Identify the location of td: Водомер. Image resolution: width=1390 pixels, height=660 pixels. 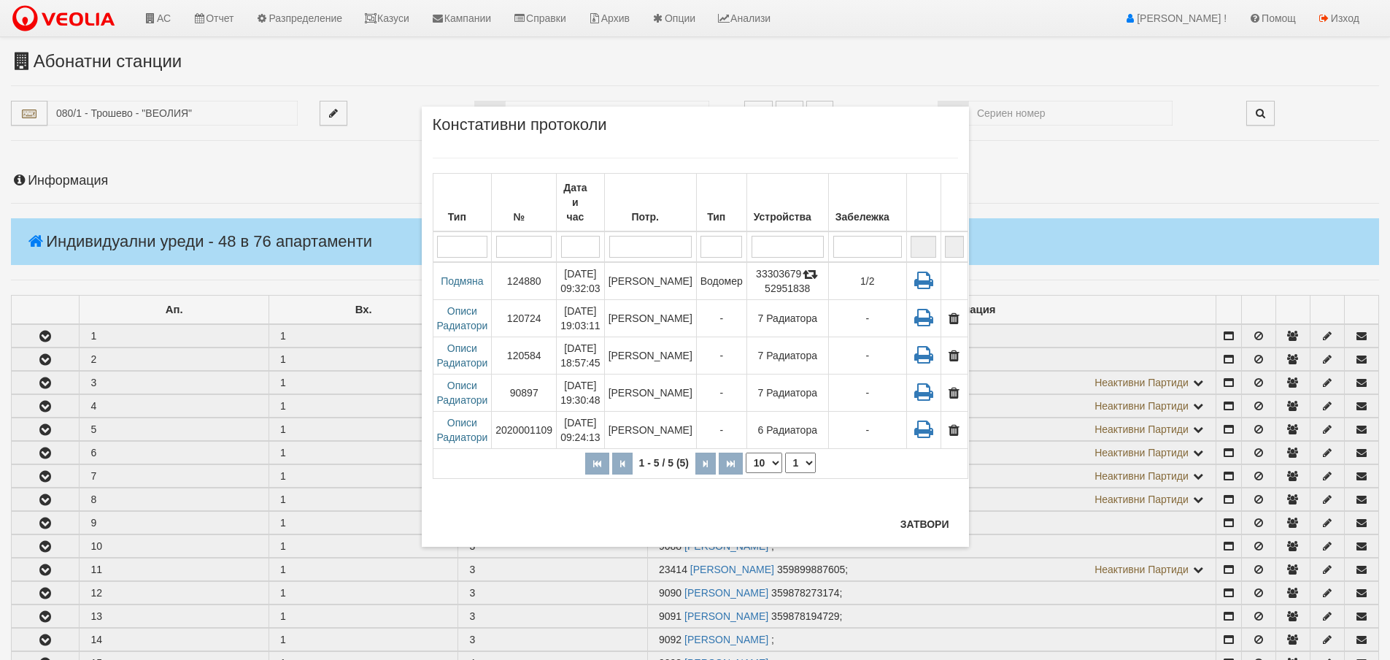
(721, 281).